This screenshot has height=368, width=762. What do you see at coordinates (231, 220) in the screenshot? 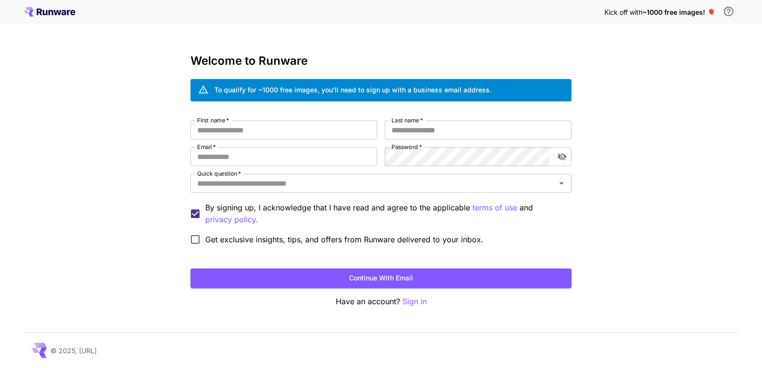
I see `p: privacy policy.` at bounding box center [231, 220].